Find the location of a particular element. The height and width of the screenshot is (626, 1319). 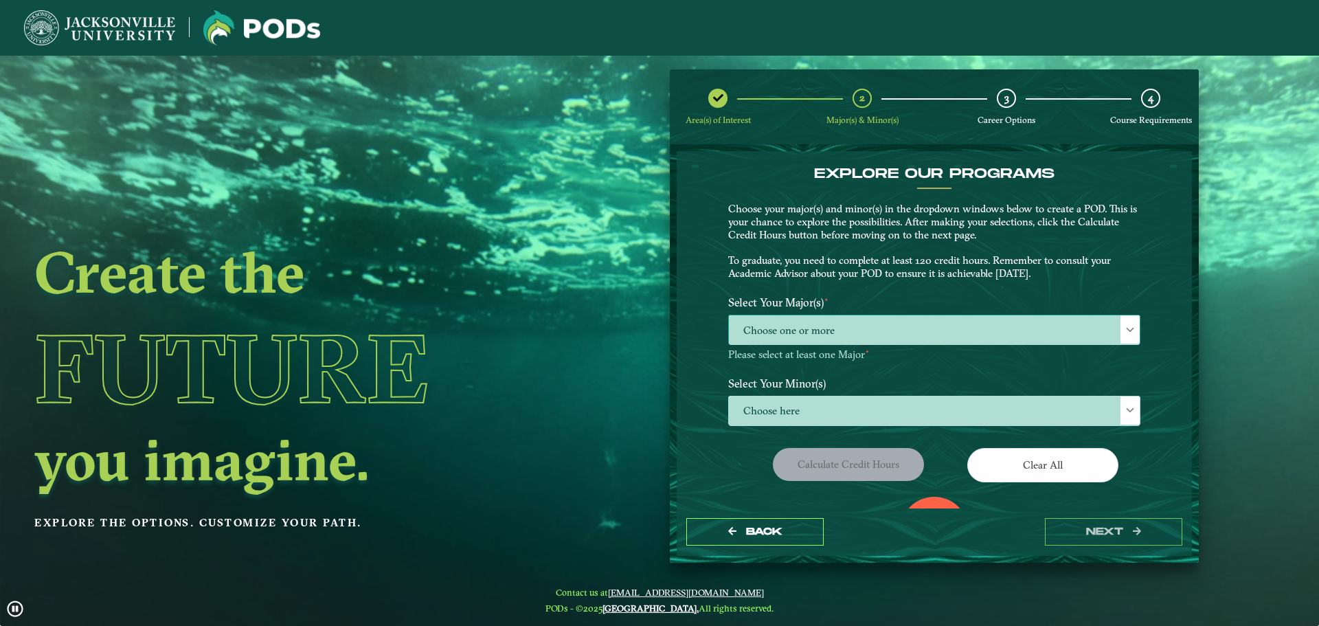

h2: Create the is located at coordinates (297, 272).